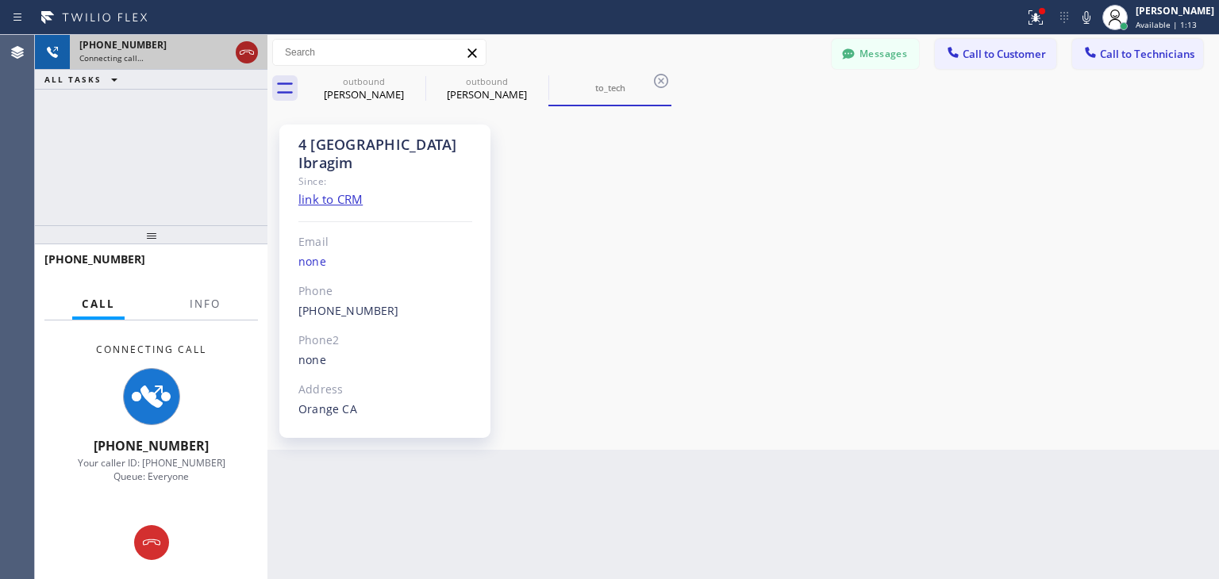  Describe the element at coordinates (1165, 25) in the screenshot. I see `span: Available | 1:13` at that location.